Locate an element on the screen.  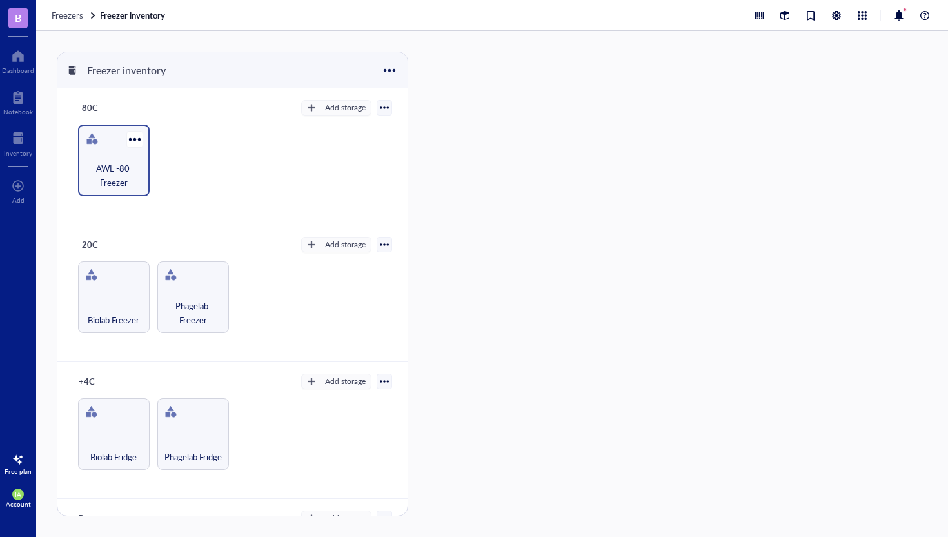
a: Freezer inventory is located at coordinates (134, 15).